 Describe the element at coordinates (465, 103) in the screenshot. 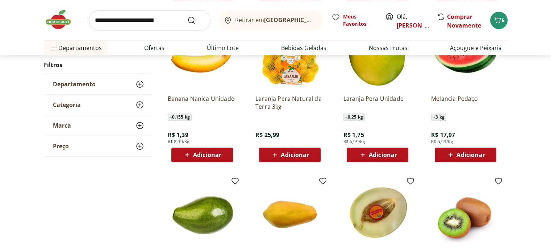

I see `p: Melancia Pedaço` at that location.